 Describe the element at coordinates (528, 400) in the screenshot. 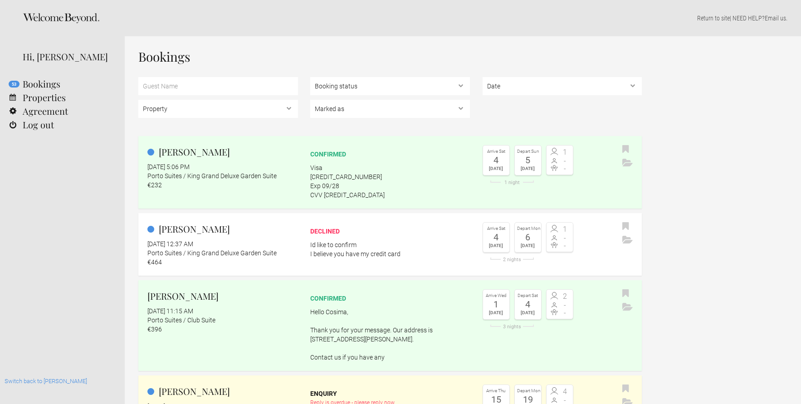

I see `div: 19` at that location.